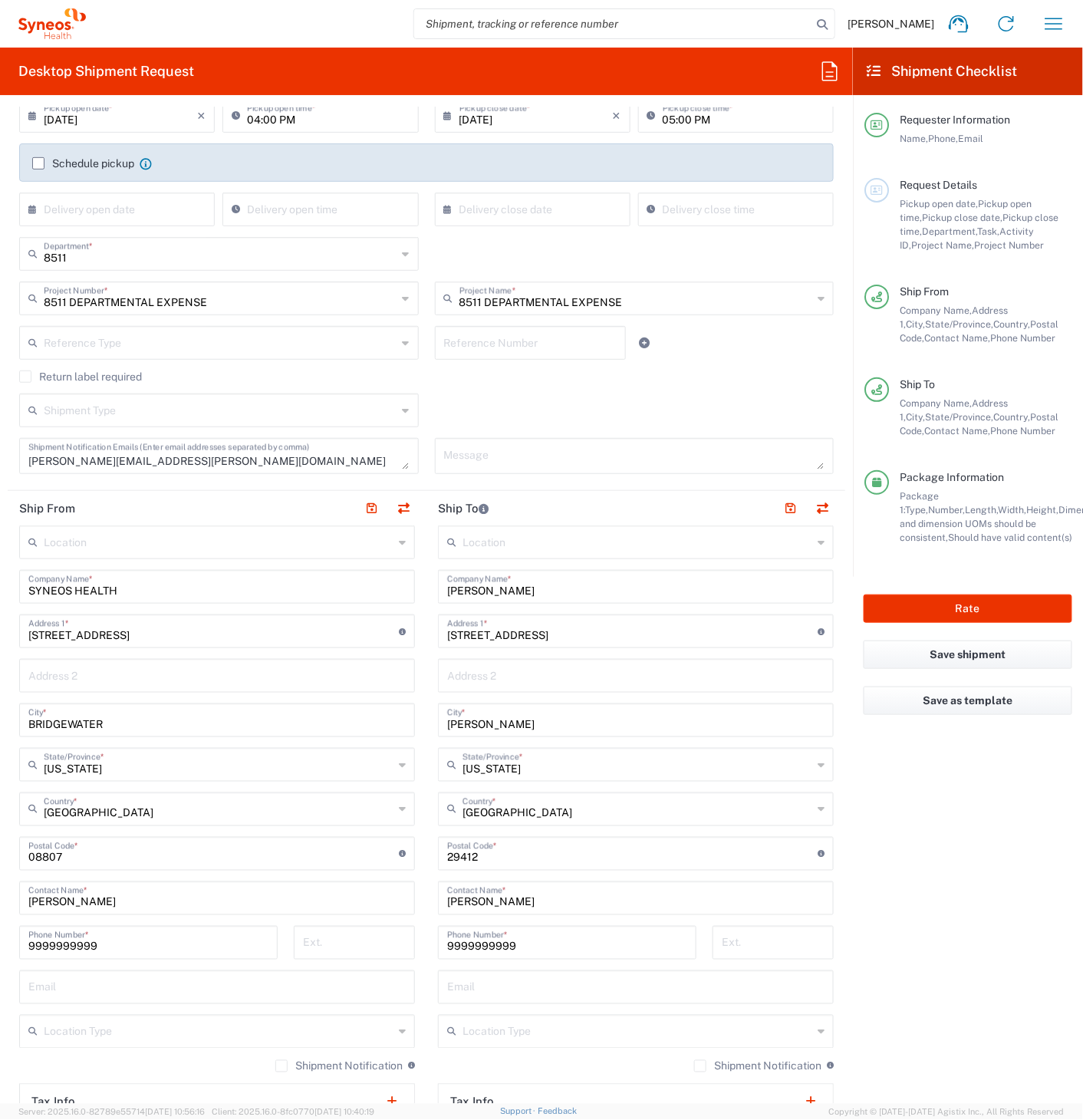 The height and width of the screenshot is (1120, 1083). Describe the element at coordinates (613, 24) in the screenshot. I see `input: Shipment, tracking or reference number` at that location.